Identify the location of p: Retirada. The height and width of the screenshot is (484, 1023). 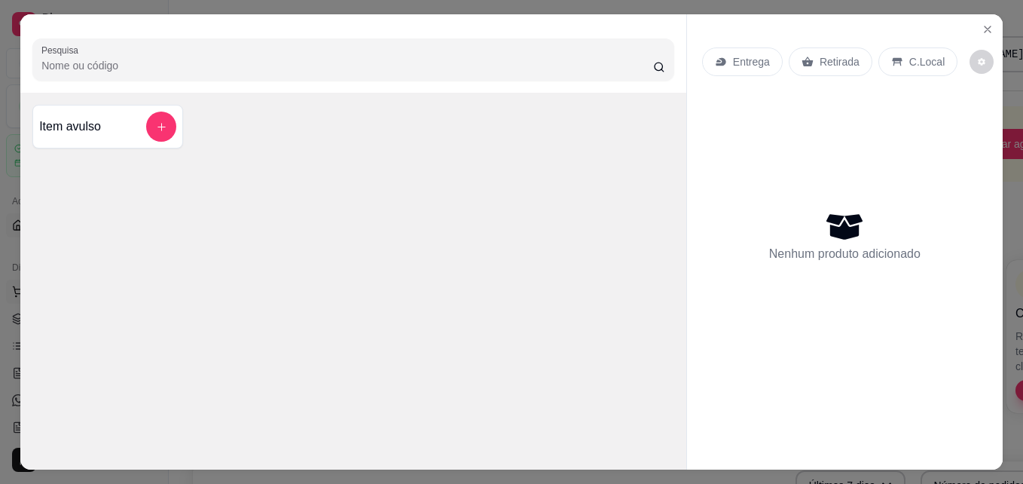
(840, 62).